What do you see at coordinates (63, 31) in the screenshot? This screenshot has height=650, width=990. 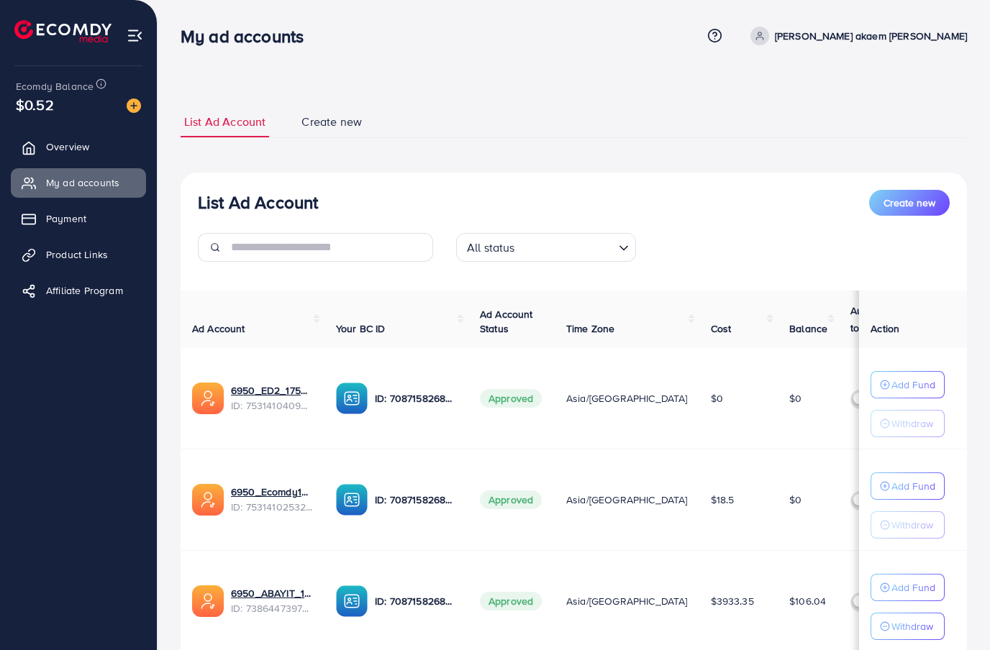 I see `img: logo` at bounding box center [63, 31].